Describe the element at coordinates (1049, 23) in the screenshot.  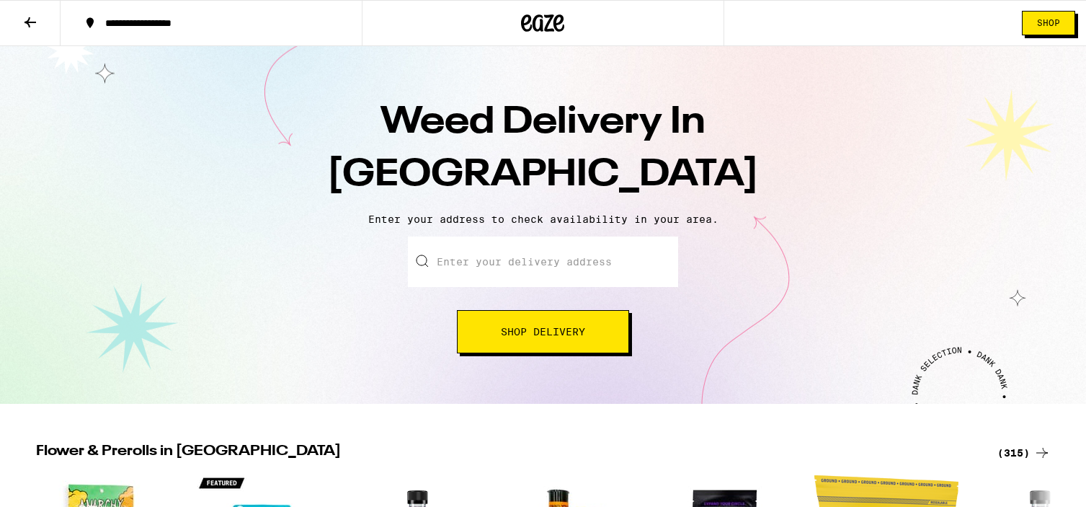
I see `button: Shop` at that location.